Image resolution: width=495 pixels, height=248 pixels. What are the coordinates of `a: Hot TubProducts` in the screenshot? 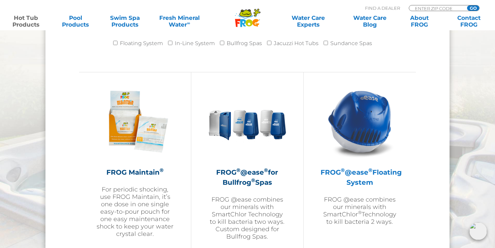 It's located at (26, 21).